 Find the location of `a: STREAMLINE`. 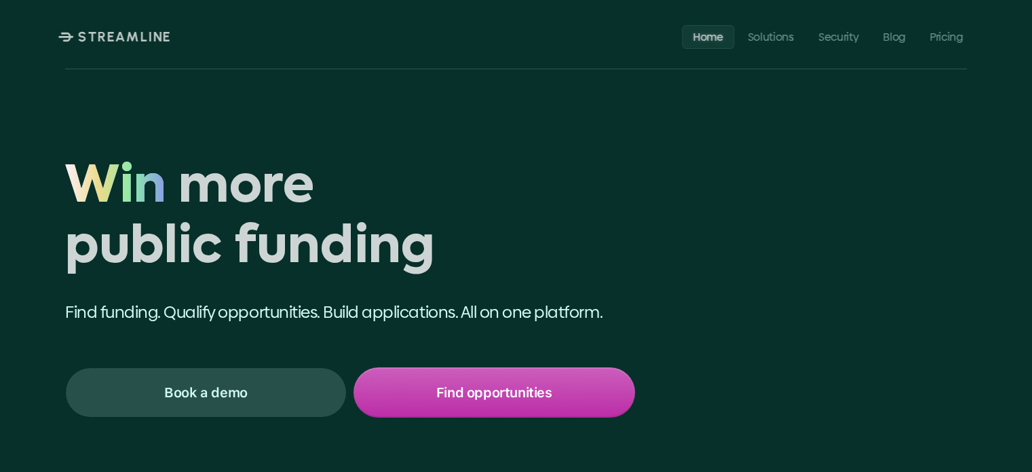

a: STREAMLINE is located at coordinates (115, 37).